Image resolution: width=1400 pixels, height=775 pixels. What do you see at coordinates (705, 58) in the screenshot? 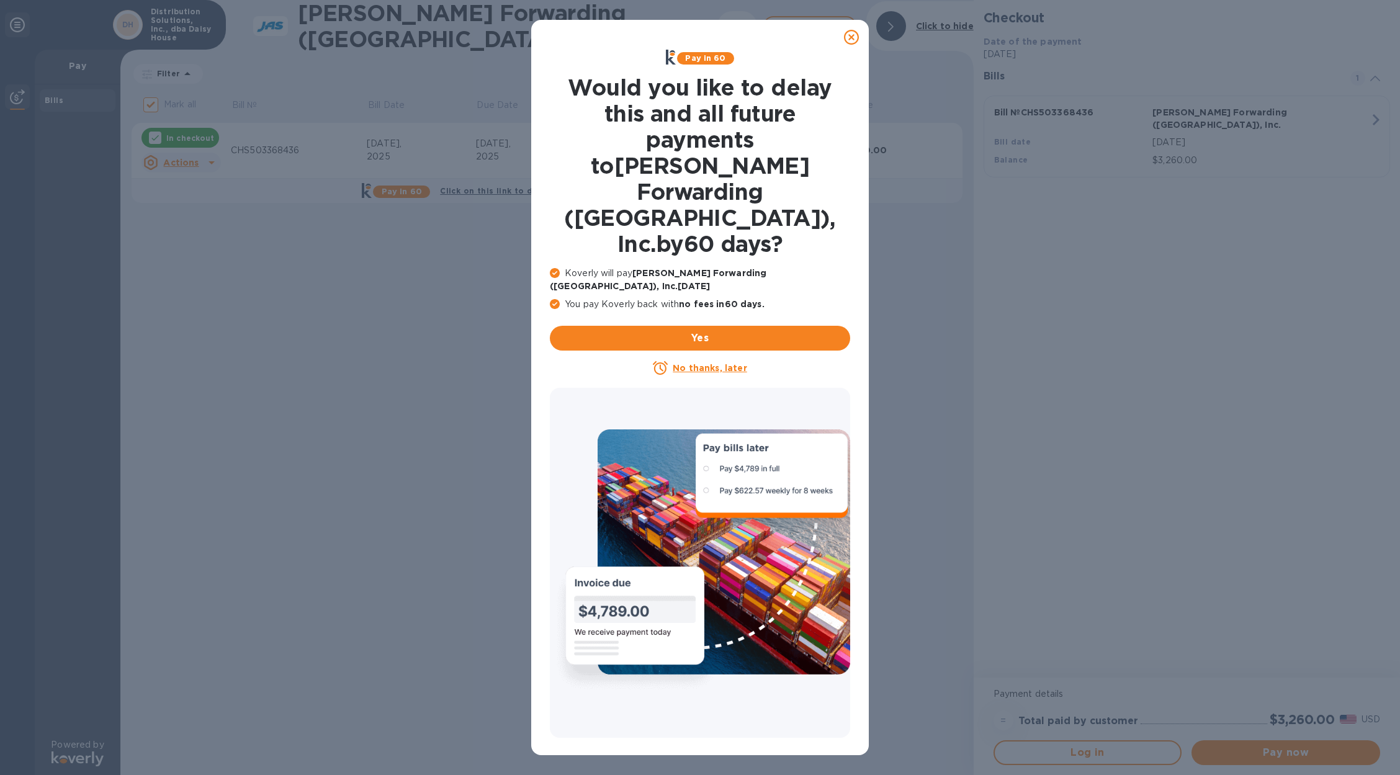
I see `b: Pay in 60` at bounding box center [705, 58].